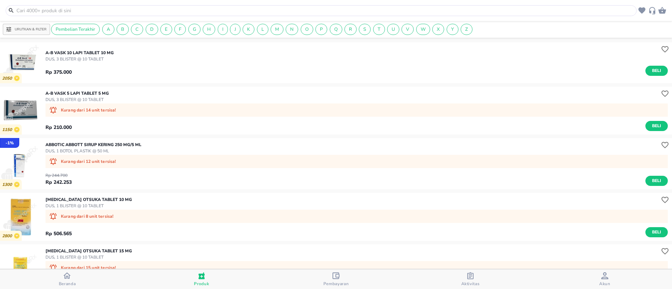 This screenshot has width=672, height=289. Describe the element at coordinates (321, 29) in the screenshot. I see `span: P` at that location.